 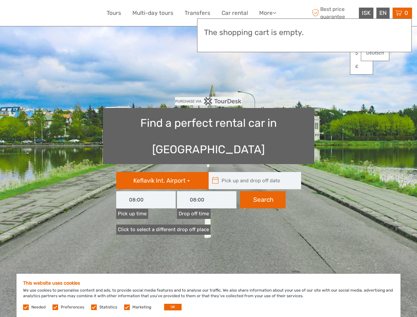 I want to click on div: We use cookies to personalise content and ads, to provide social media features and to analyse ou..., so click(x=208, y=295).